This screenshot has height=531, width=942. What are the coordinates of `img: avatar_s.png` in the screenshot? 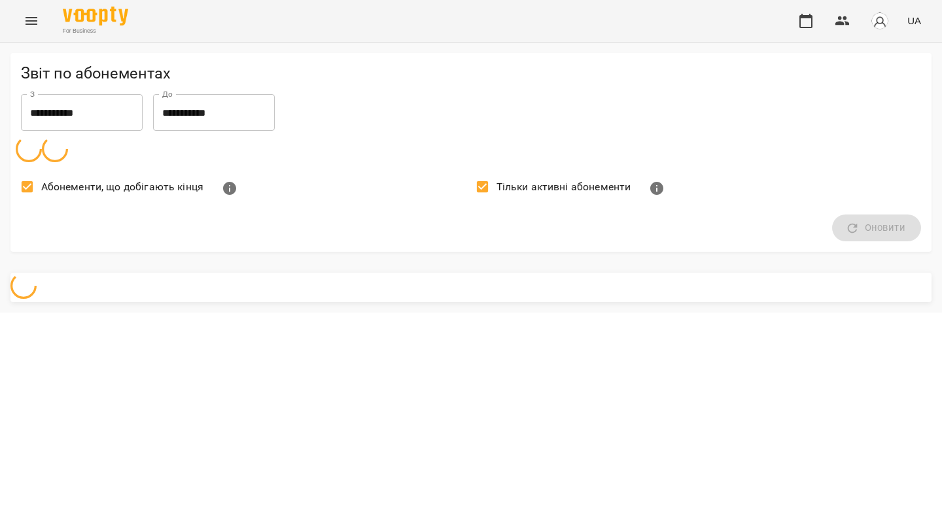 It's located at (880, 21).